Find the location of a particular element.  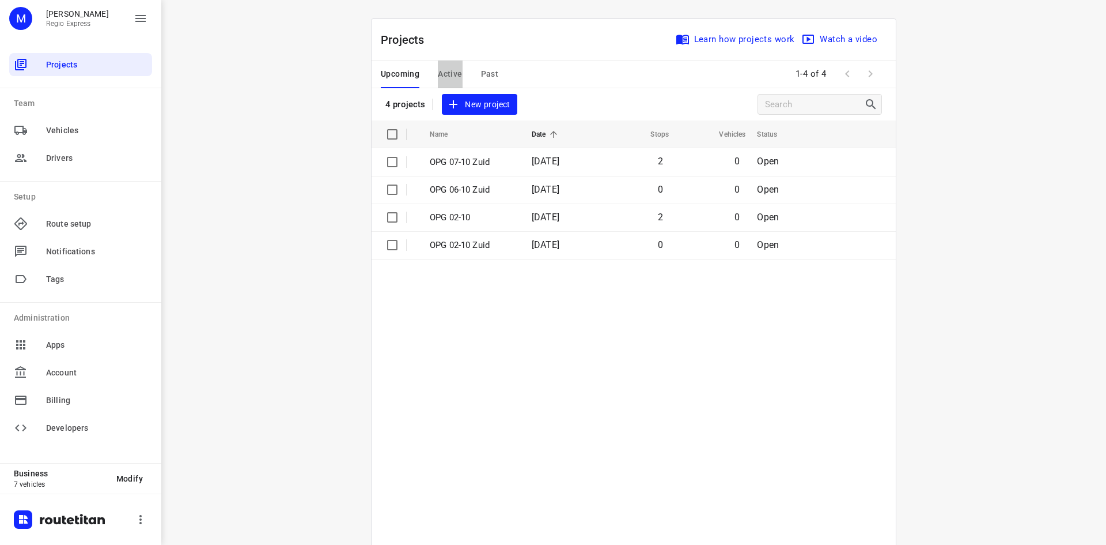

div: Drivers is located at coordinates (81, 158).